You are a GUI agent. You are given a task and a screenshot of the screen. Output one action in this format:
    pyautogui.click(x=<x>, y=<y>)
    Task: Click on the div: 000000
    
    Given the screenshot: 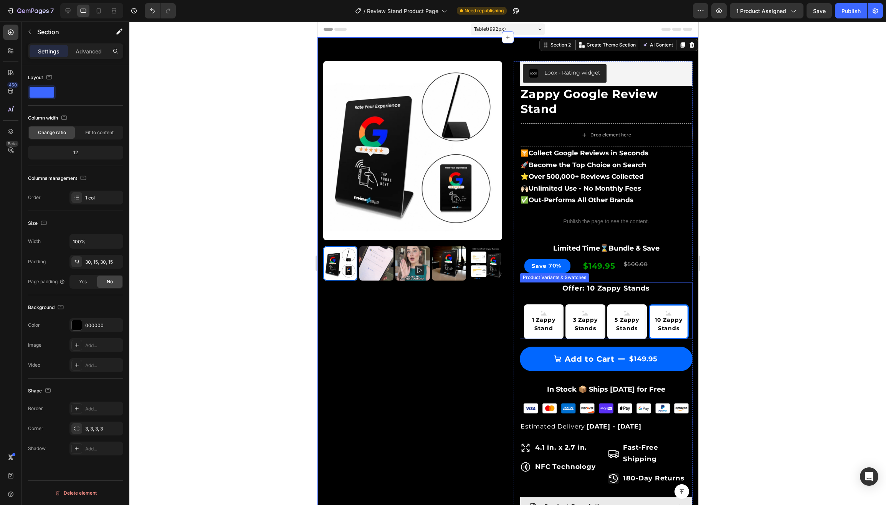 What is the action you would take?
    pyautogui.click(x=103, y=325)
    